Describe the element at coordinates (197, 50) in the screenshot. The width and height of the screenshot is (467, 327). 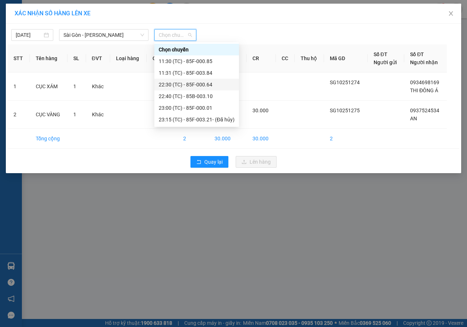
I see `div: Chọn chuyến` at that location.